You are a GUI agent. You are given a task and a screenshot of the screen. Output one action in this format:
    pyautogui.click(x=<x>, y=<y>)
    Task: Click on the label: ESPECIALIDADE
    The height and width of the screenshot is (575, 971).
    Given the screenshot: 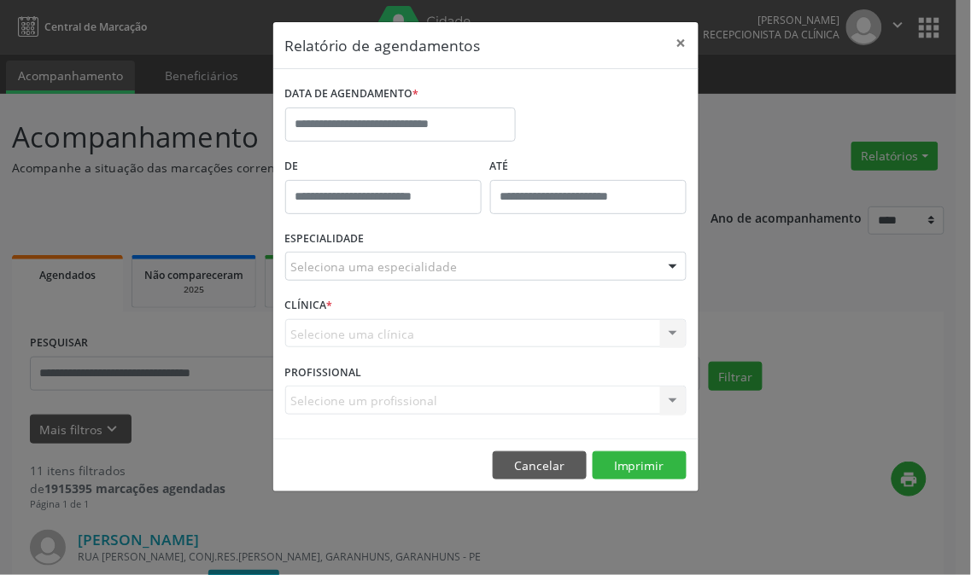 What is the action you would take?
    pyautogui.click(x=324, y=239)
    